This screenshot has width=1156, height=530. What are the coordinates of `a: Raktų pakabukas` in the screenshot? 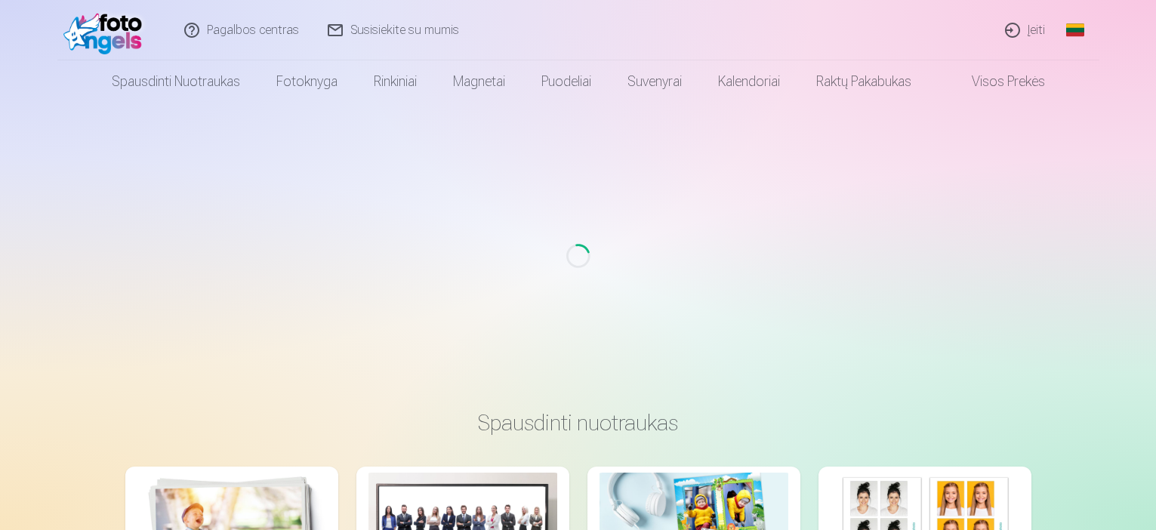 It's located at (864, 82).